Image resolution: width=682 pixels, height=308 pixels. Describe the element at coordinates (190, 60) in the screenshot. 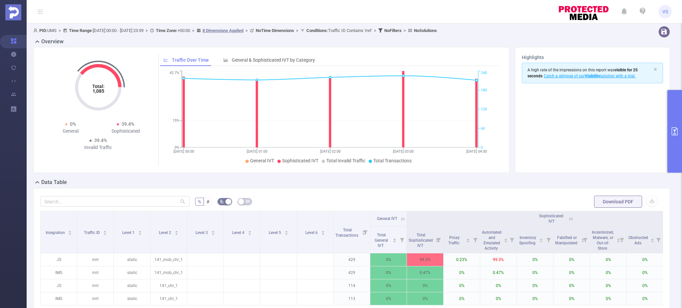

I see `span: Traffic Over Time` at that location.